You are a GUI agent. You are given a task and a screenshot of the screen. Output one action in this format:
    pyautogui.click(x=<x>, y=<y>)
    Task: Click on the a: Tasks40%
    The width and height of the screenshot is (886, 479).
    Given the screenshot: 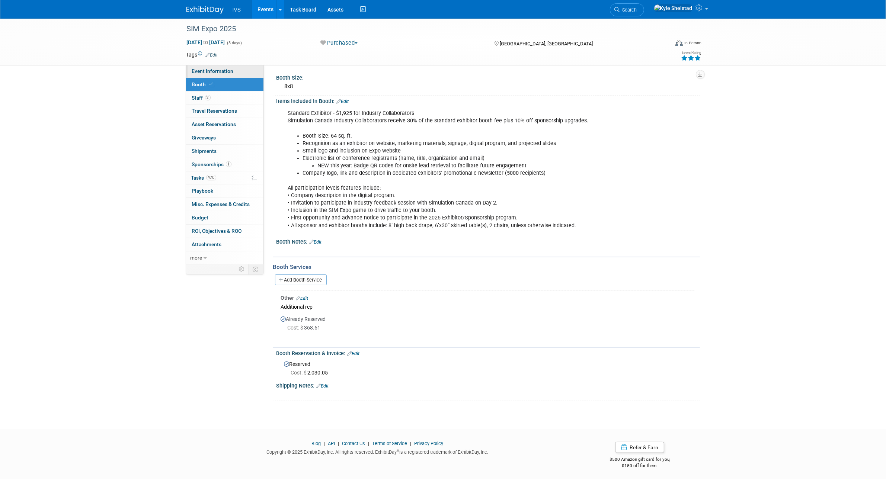 What is the action you would take?
    pyautogui.click(x=225, y=178)
    